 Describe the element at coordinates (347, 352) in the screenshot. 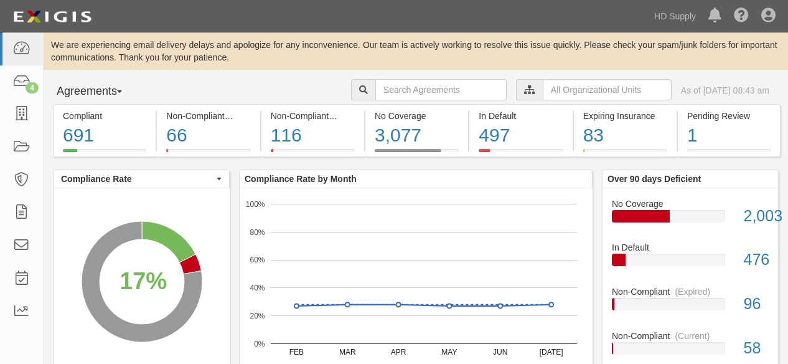

I see `text: MAR` at that location.